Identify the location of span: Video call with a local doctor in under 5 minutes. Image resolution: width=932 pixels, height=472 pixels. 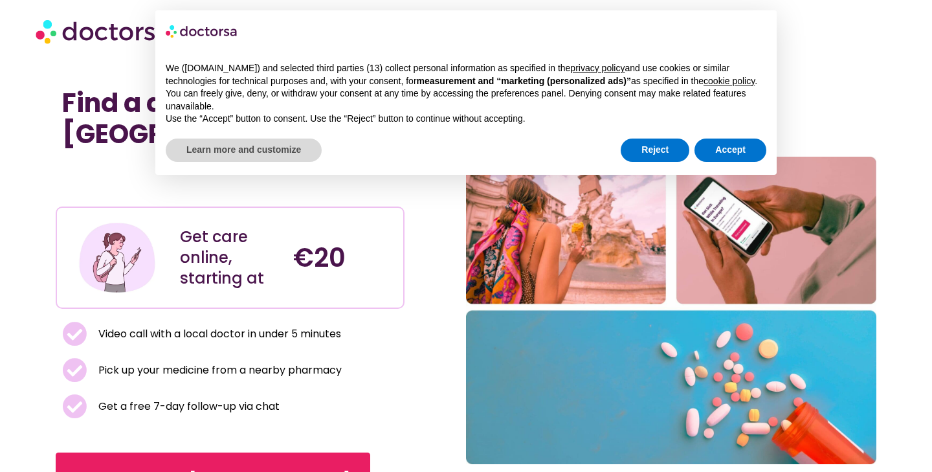
(218, 334).